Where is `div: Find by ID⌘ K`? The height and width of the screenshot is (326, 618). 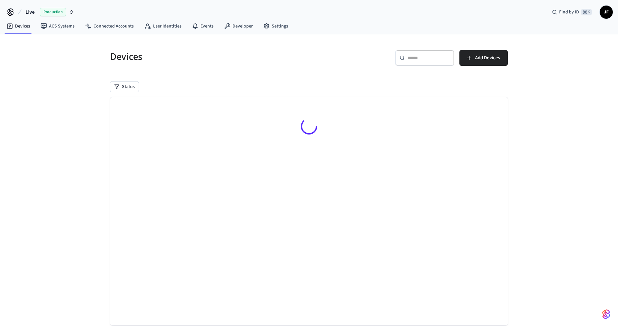
div: Find by ID⌘ K is located at coordinates (572, 12).